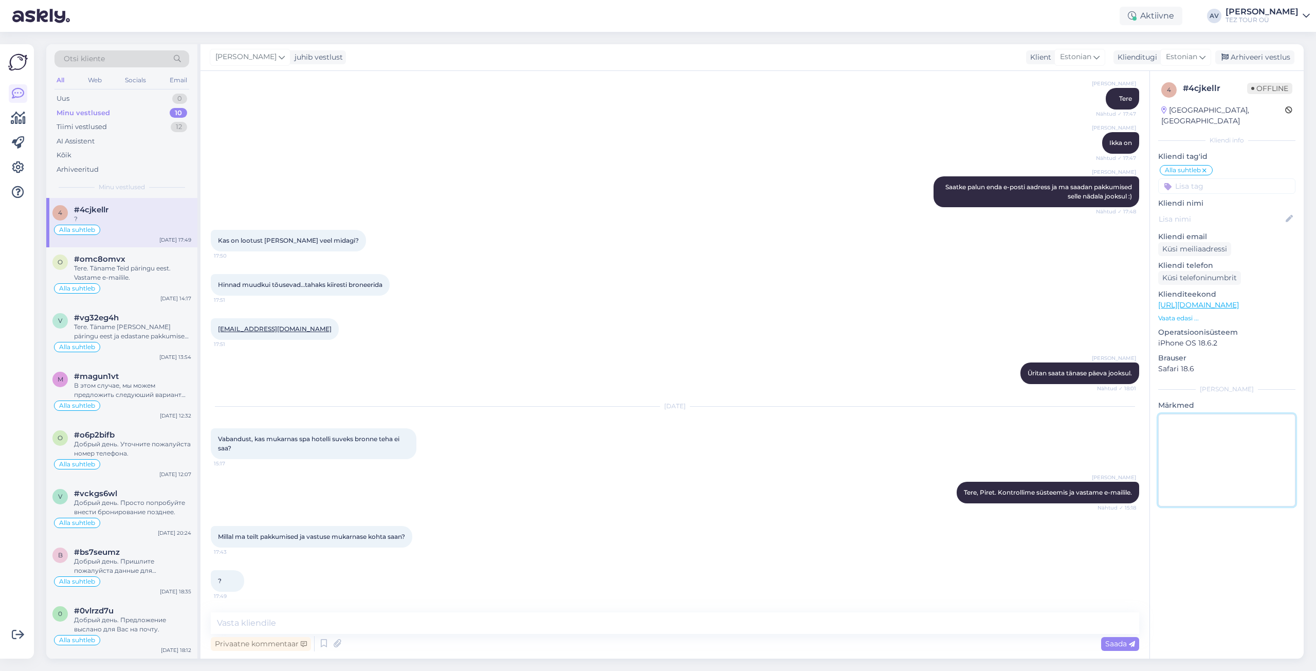  Describe the element at coordinates (179, 127) in the screenshot. I see `div: 12` at that location.